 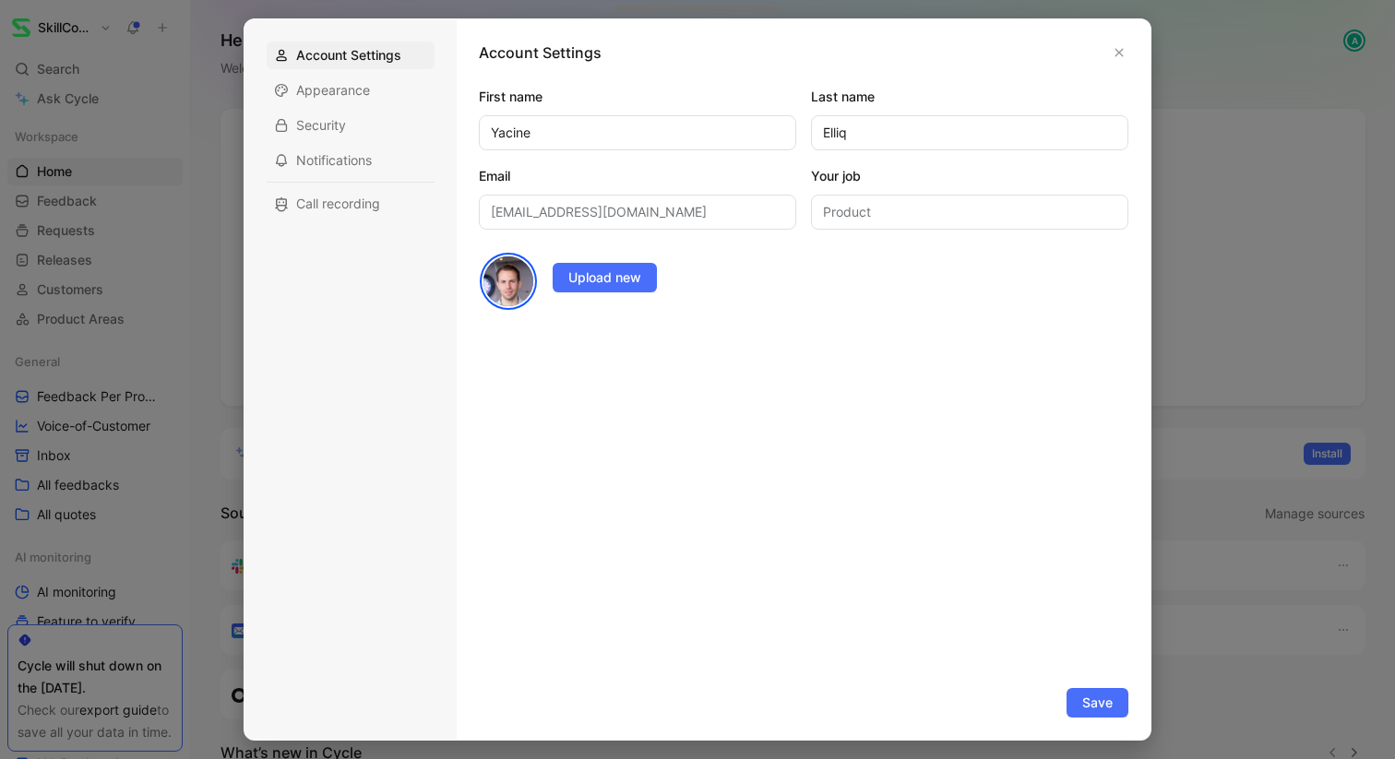 I want to click on div: Call recording, so click(x=351, y=204).